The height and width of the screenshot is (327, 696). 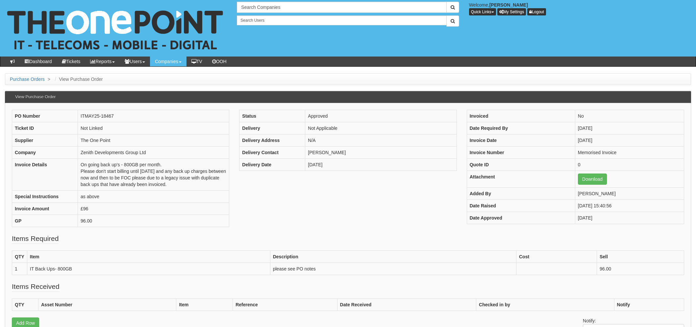 I want to click on th: Status, so click(x=272, y=116).